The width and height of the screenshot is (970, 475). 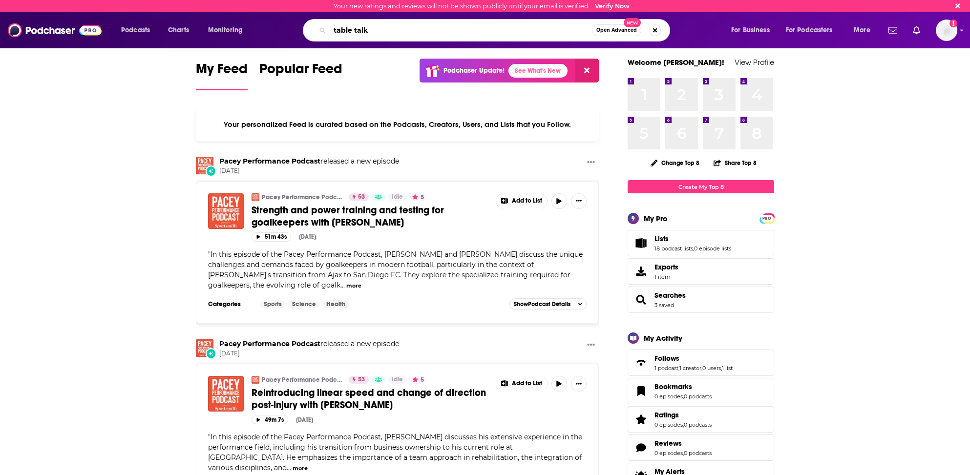 What do you see at coordinates (222, 75) in the screenshot?
I see `a: My Feed` at bounding box center [222, 75].